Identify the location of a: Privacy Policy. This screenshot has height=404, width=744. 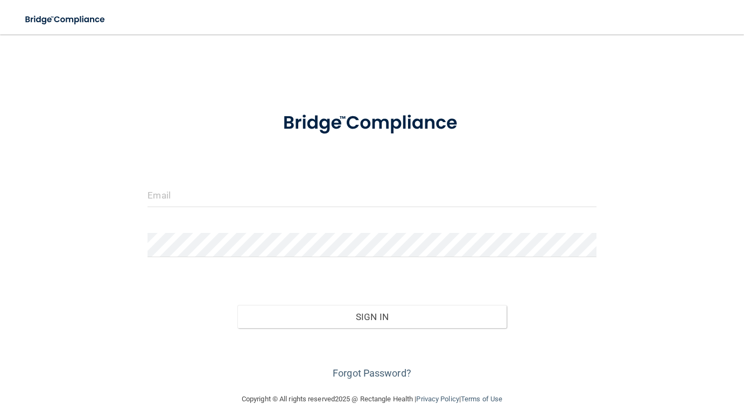
(437, 399).